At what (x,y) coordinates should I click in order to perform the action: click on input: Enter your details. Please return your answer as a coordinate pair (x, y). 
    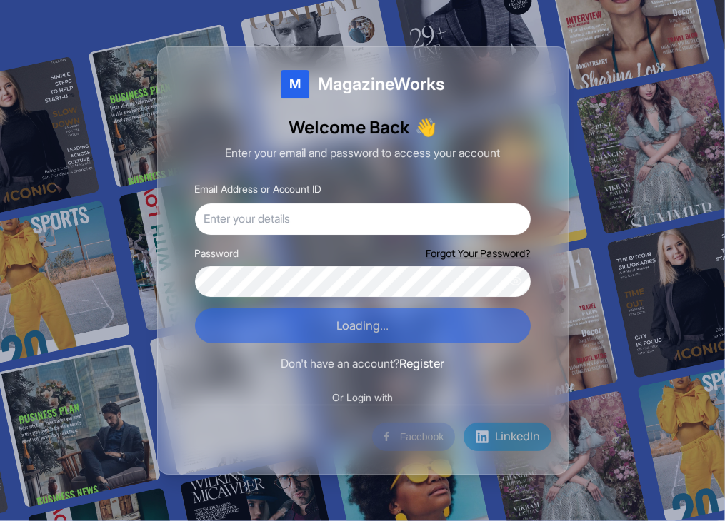
    Looking at the image, I should click on (363, 219).